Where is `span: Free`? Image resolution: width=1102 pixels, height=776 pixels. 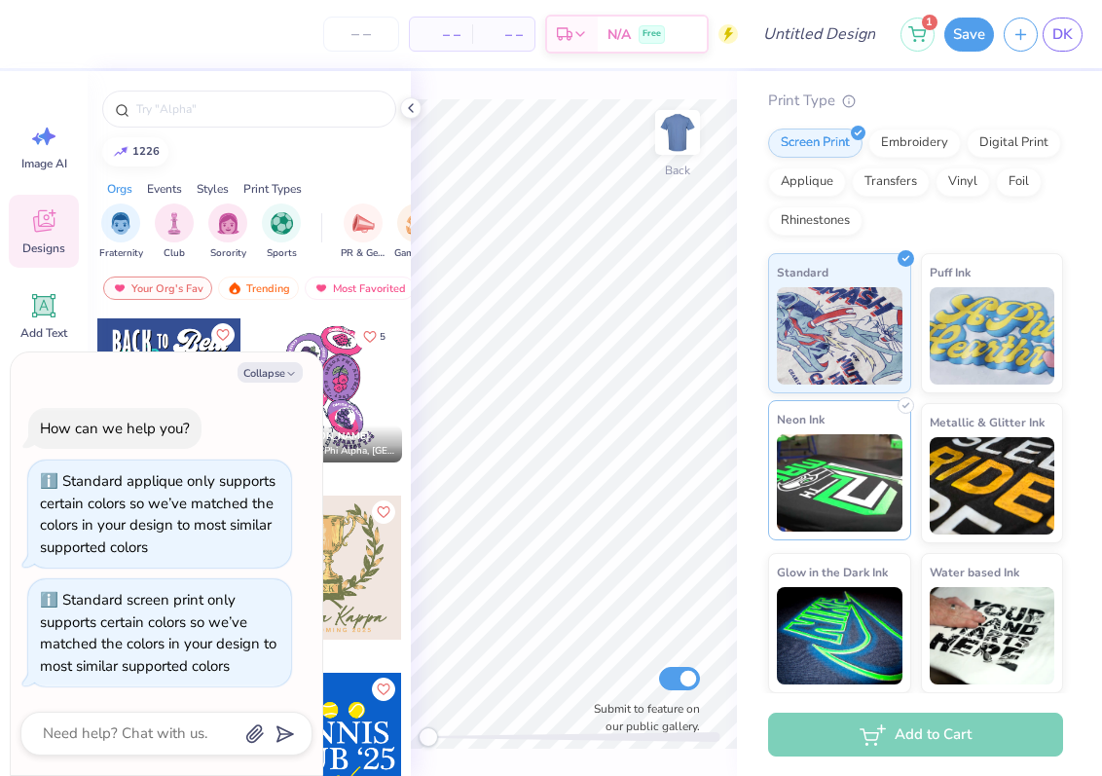 span: Free is located at coordinates (651, 34).